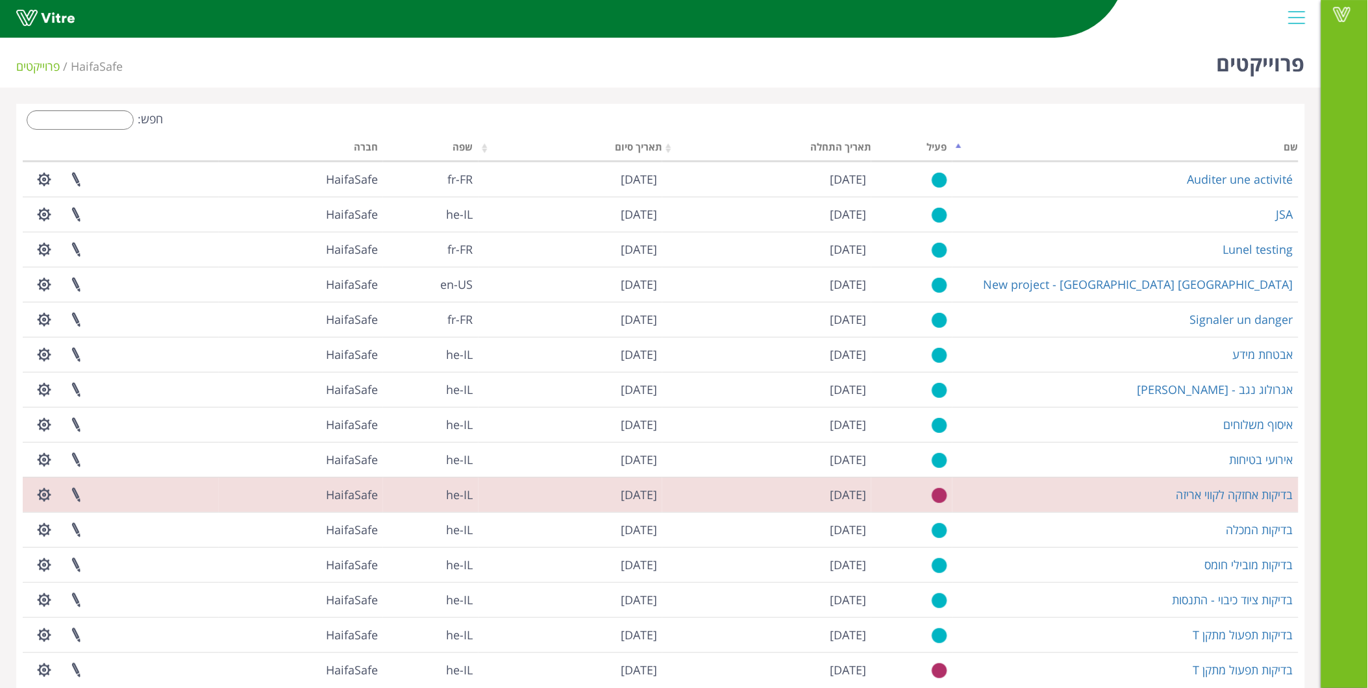 The width and height of the screenshot is (1368, 688). Describe the element at coordinates (1259, 425) in the screenshot. I see `a: איסוף משלוחים` at that location.